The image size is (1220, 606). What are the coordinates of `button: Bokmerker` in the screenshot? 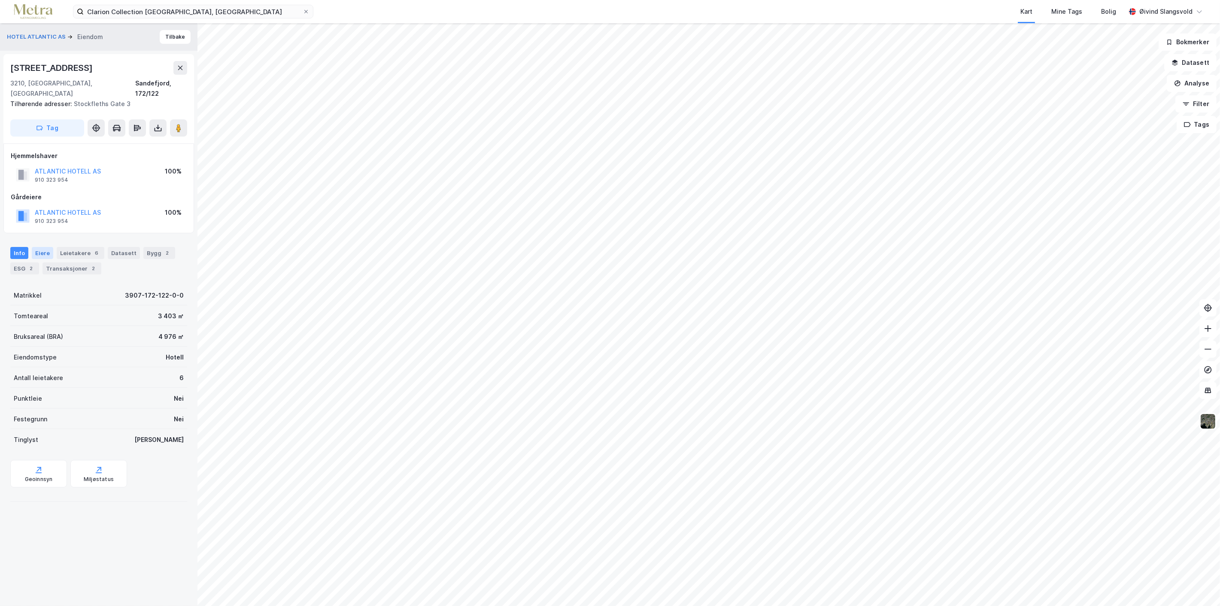 It's located at (1187, 42).